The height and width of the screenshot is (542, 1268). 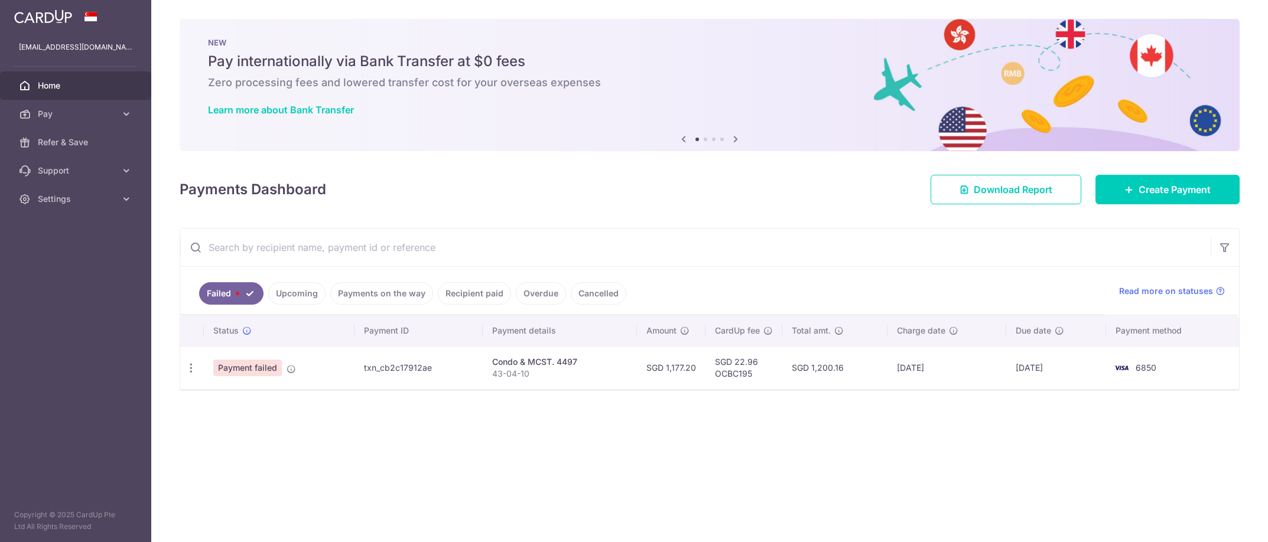 I want to click on a: Recipient paid, so click(x=474, y=294).